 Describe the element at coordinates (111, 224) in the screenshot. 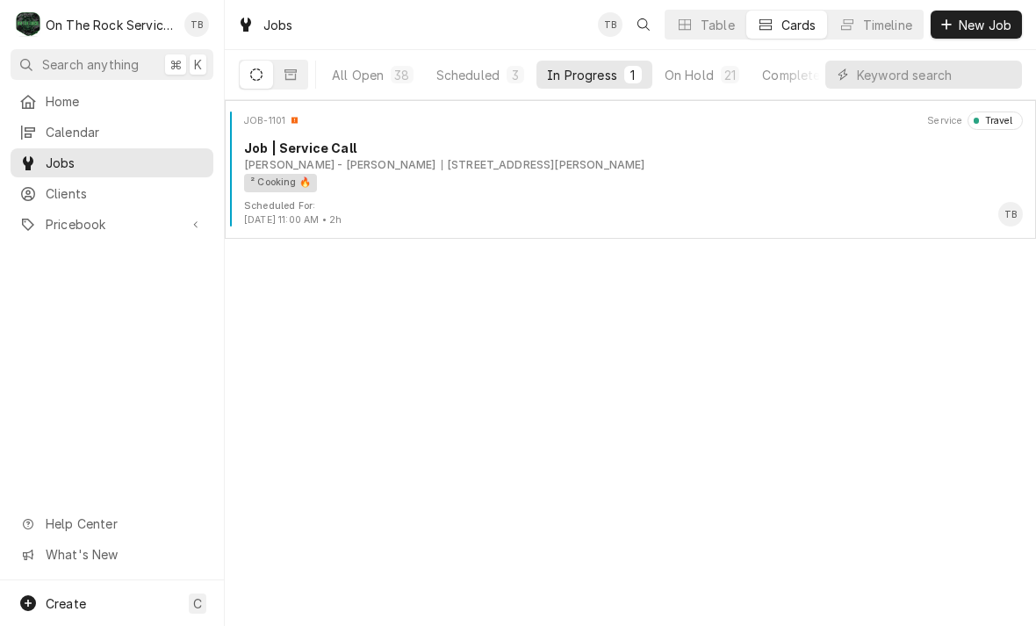

I see `a: Go to Pricebook` at that location.